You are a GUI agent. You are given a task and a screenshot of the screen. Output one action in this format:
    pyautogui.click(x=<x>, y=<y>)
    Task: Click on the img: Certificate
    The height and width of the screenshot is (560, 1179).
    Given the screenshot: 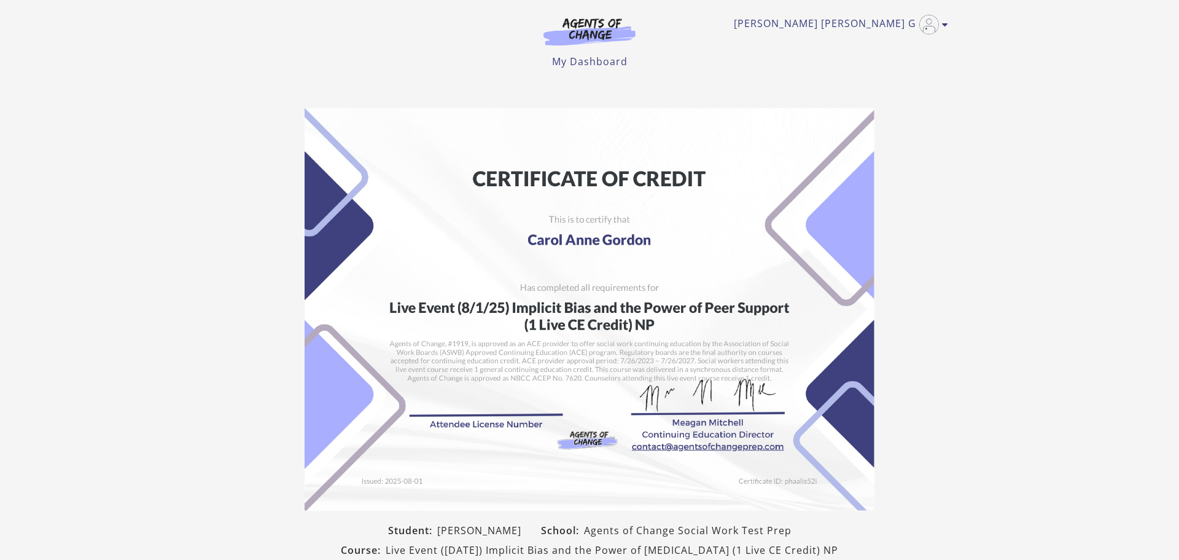 What is the action you would take?
    pyautogui.click(x=590, y=309)
    